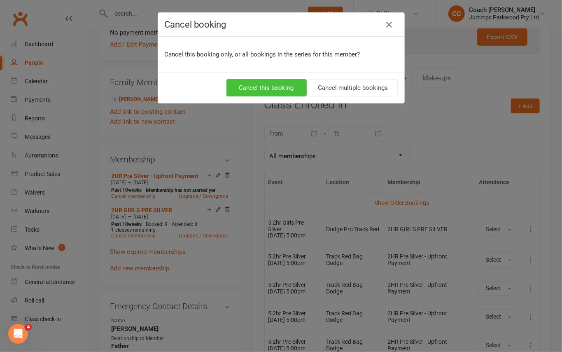 The width and height of the screenshot is (562, 352). What do you see at coordinates (281, 24) in the screenshot?
I see `h4: Cancel booking` at bounding box center [281, 24].